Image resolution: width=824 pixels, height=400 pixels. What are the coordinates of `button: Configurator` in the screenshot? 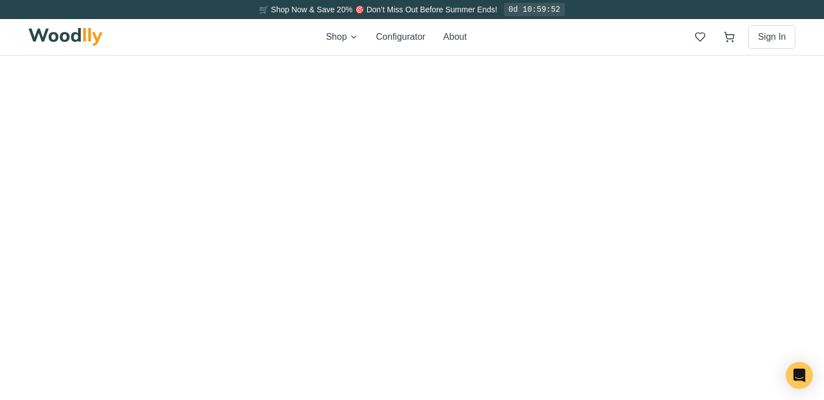 It's located at (401, 37).